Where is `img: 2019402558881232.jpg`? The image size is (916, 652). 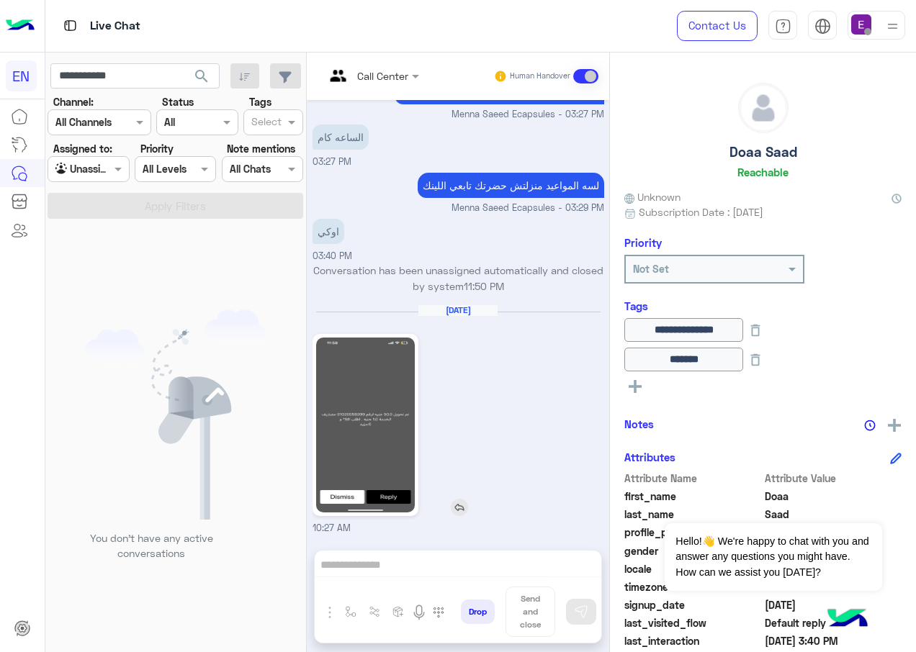
img: 2019402558881232.jpg is located at coordinates (365, 425).